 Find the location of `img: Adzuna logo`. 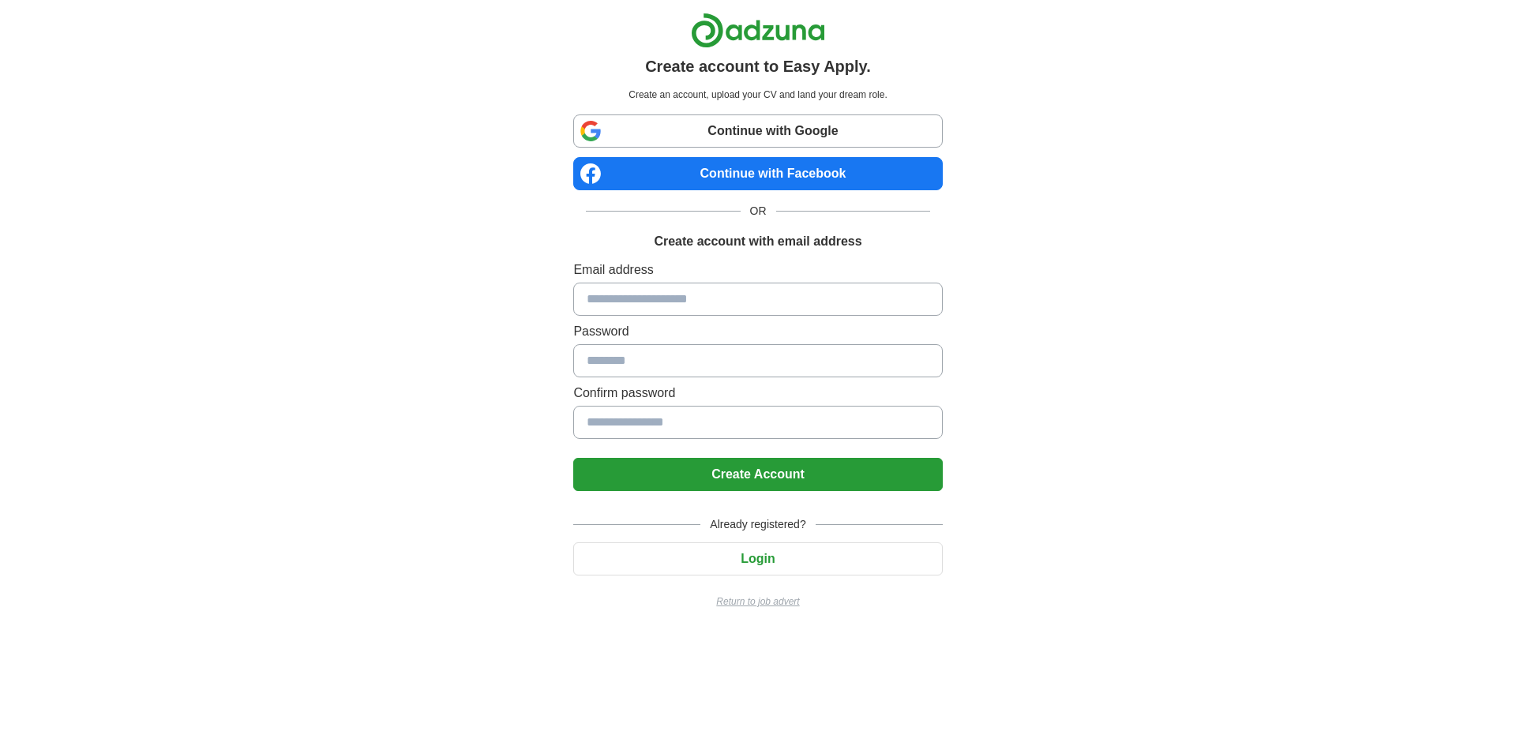

img: Adzuna logo is located at coordinates (758, 30).